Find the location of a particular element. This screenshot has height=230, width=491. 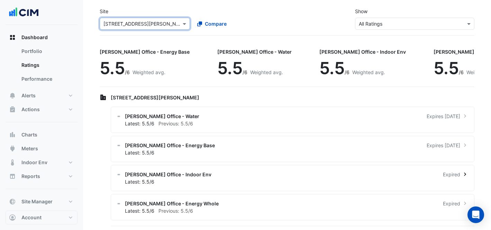

span: Account is located at coordinates (32, 217).